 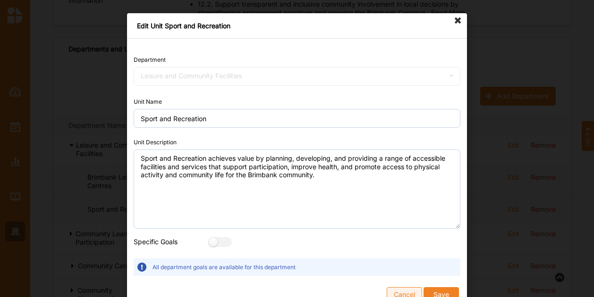 I want to click on input: Enter name, so click(x=297, y=118).